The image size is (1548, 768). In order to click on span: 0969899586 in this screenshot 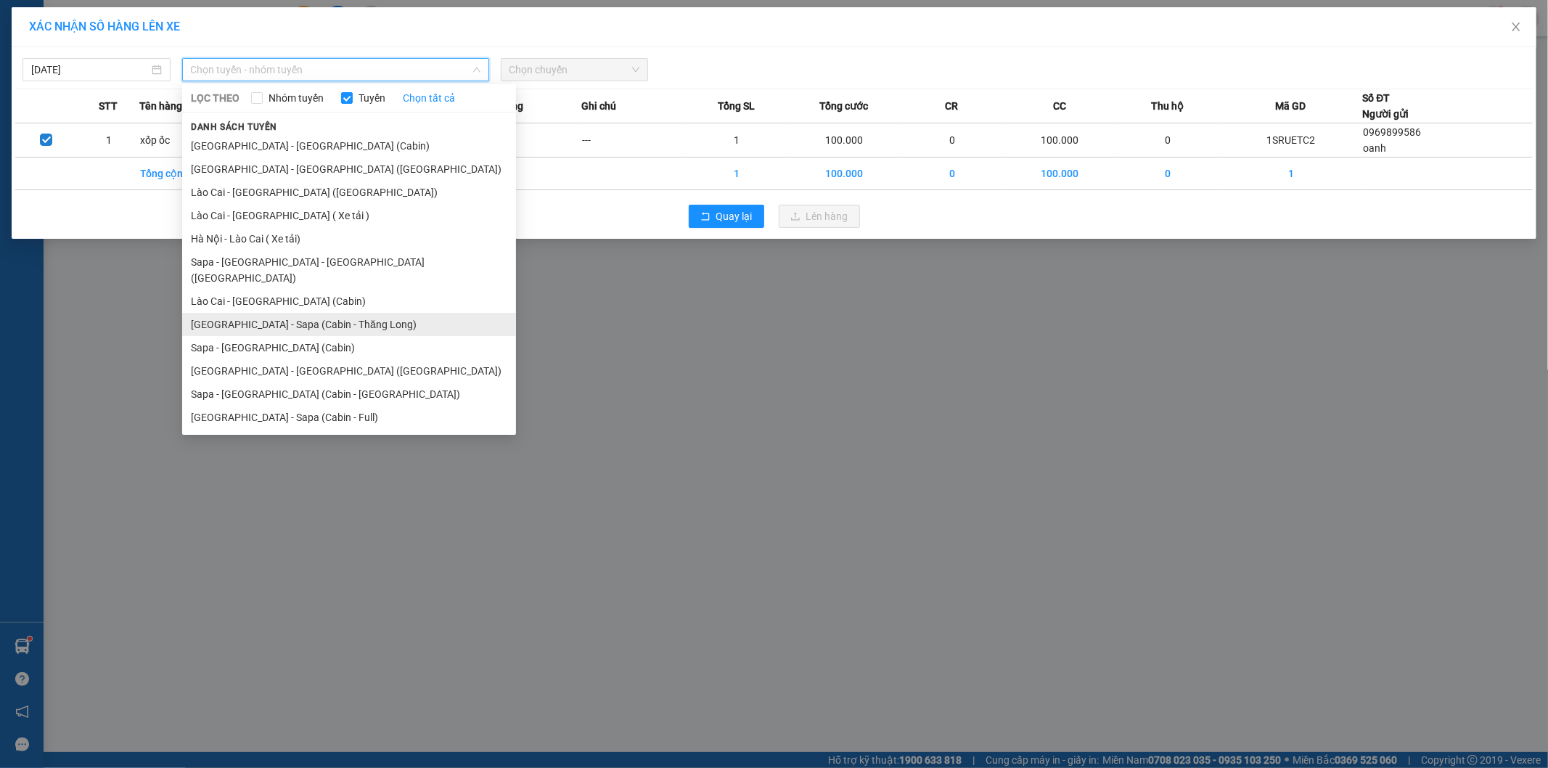, I will do `click(1392, 132)`.